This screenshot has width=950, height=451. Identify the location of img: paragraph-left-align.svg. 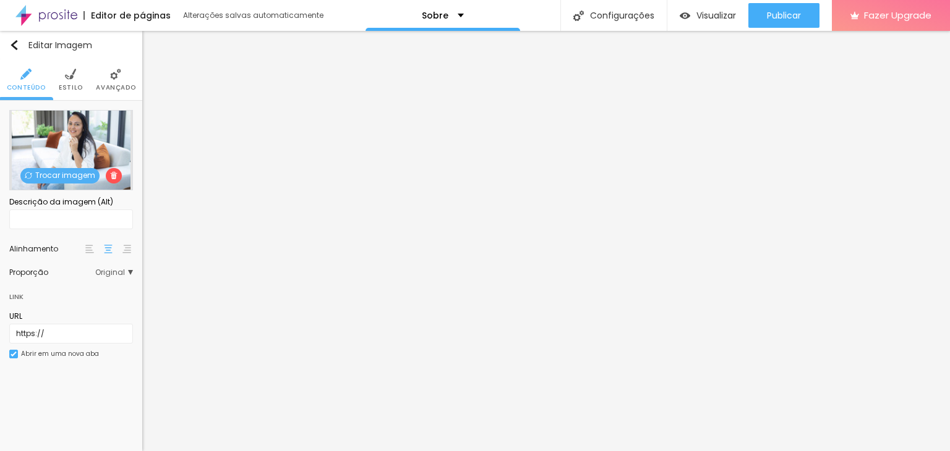
(90, 249).